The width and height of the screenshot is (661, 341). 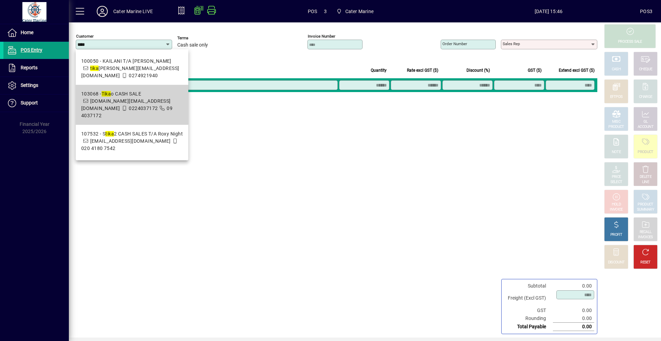 What do you see at coordinates (529, 318) in the screenshot?
I see `td: Rounding` at bounding box center [529, 318].